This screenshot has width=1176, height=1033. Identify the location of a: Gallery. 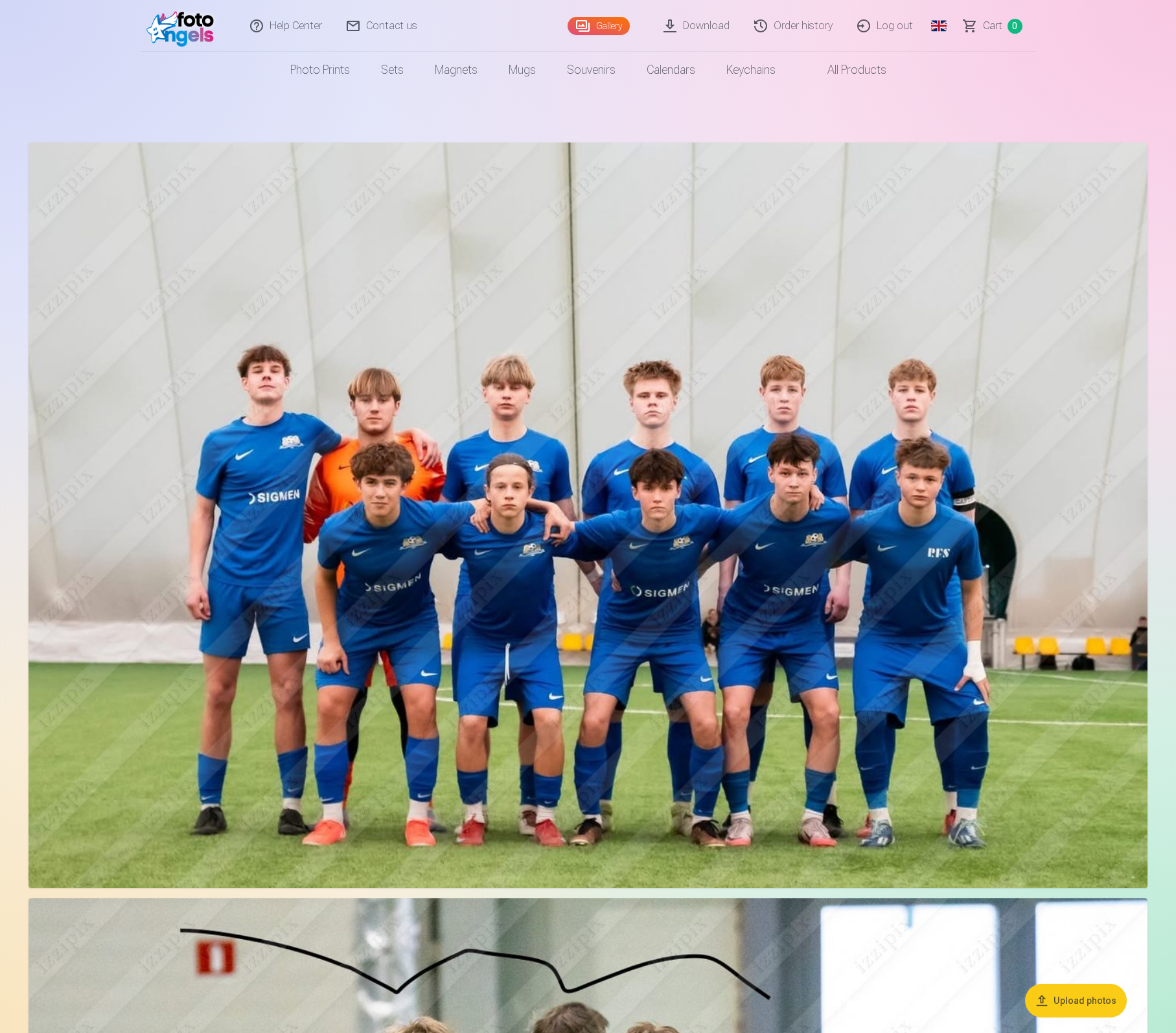
(599, 26).